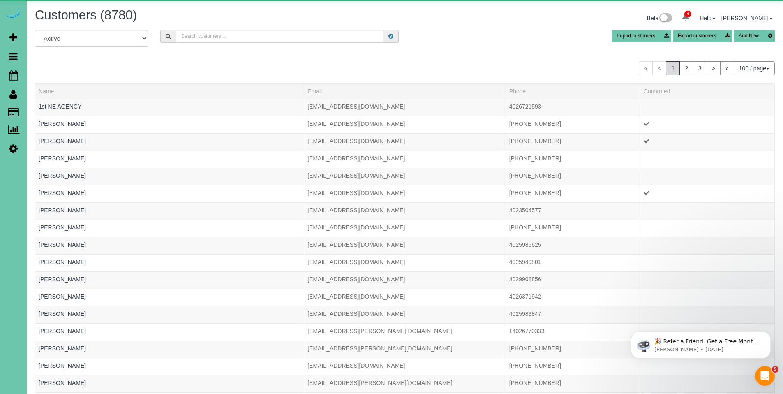  I want to click on nav: Pagination navigation, so click(706, 68).